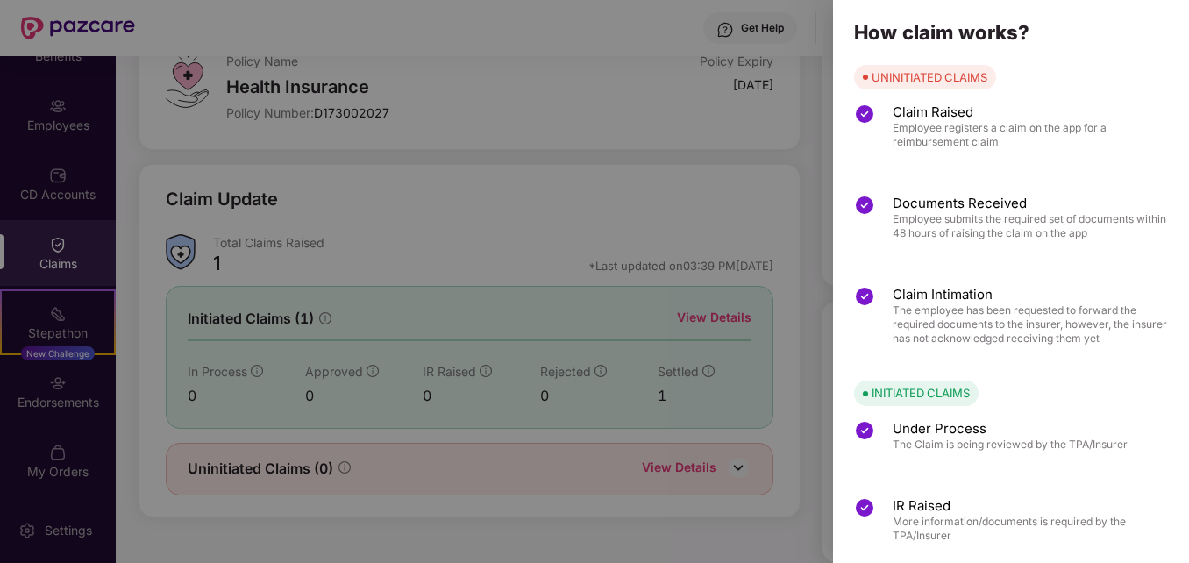  Describe the element at coordinates (1032, 529) in the screenshot. I see `span: More information/documents is required by the TPA/Insurer` at that location.